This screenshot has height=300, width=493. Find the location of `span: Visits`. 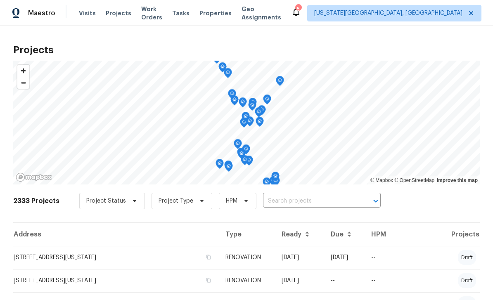

span: Visits is located at coordinates (87, 13).